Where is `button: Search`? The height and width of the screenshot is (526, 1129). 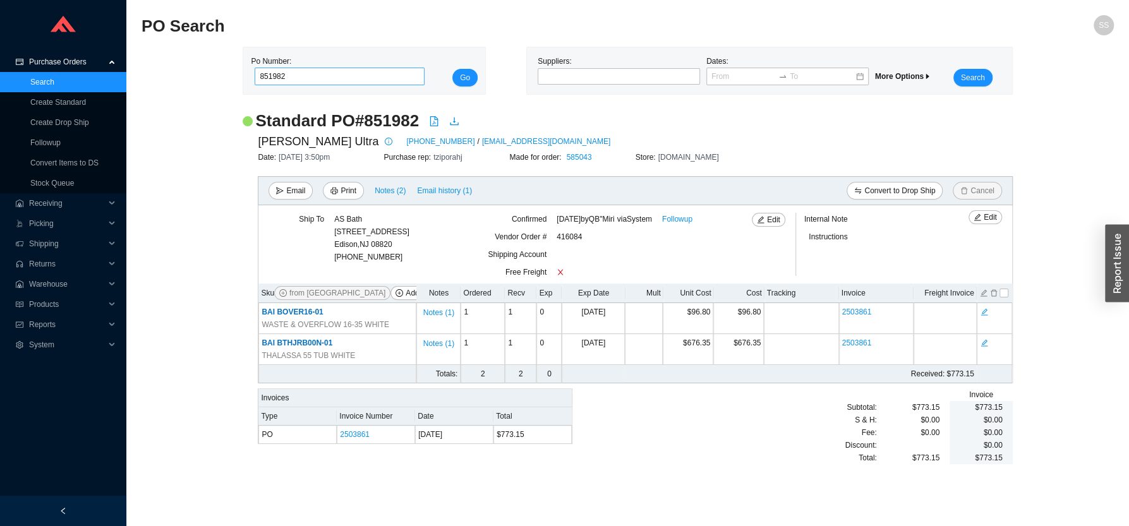 button: Search is located at coordinates (973, 78).